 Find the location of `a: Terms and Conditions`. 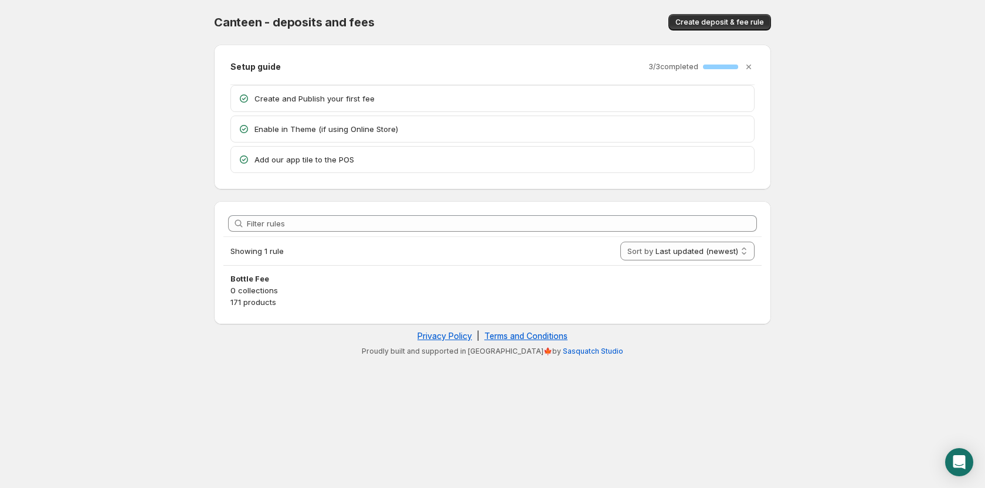

a: Terms and Conditions is located at coordinates (526, 335).